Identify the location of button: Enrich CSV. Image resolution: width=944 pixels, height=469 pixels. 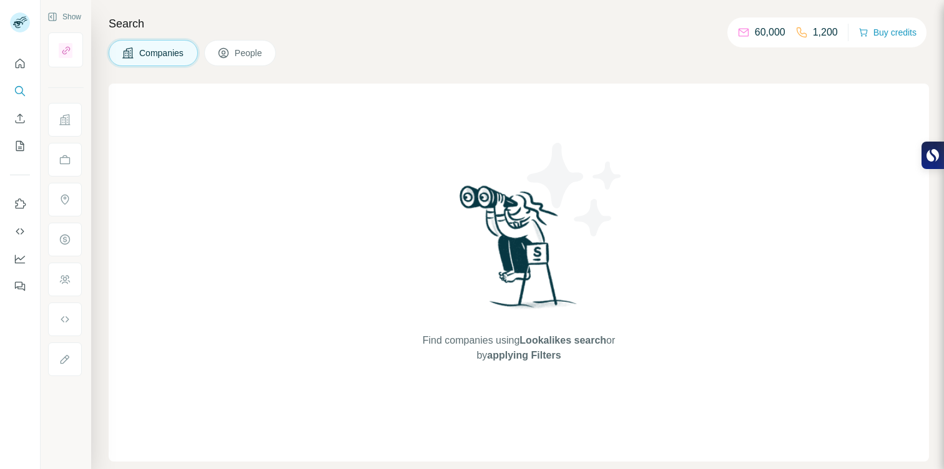
(20, 119).